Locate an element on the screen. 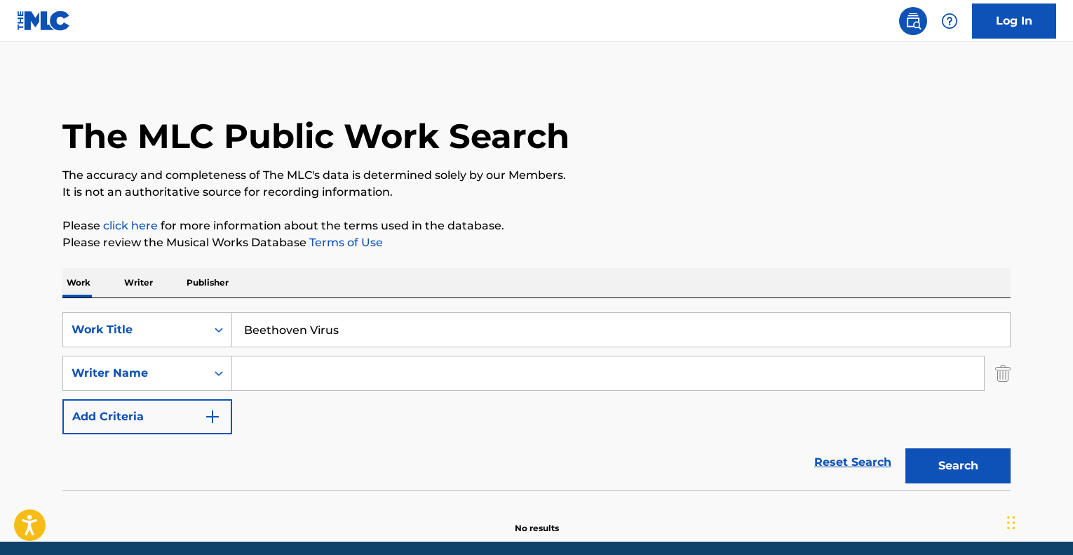 This screenshot has width=1073, height=555. div: Chat Widget is located at coordinates (1038, 521).